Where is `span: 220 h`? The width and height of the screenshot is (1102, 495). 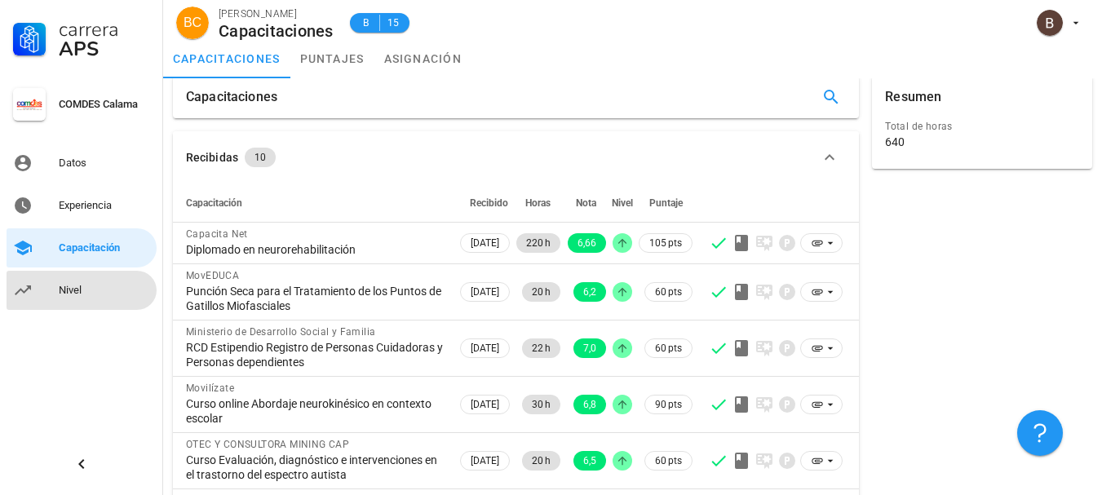 span: 220 h is located at coordinates (539, 243).